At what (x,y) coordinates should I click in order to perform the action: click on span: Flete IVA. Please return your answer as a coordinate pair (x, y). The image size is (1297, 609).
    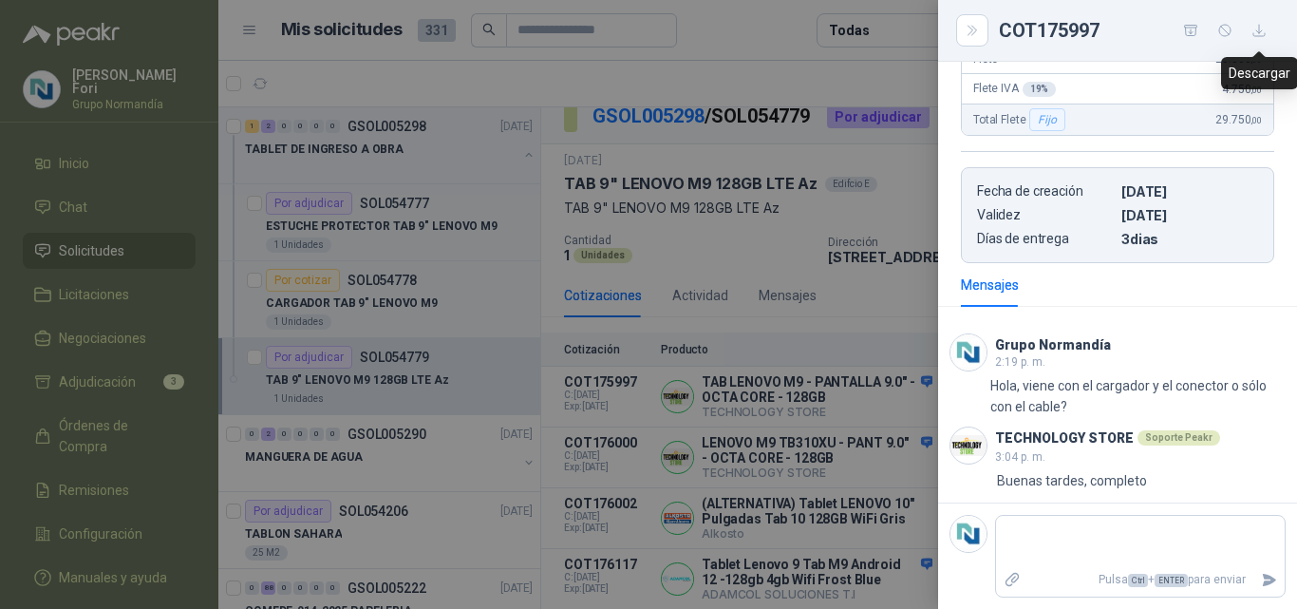
    Looking at the image, I should click on (1014, 89).